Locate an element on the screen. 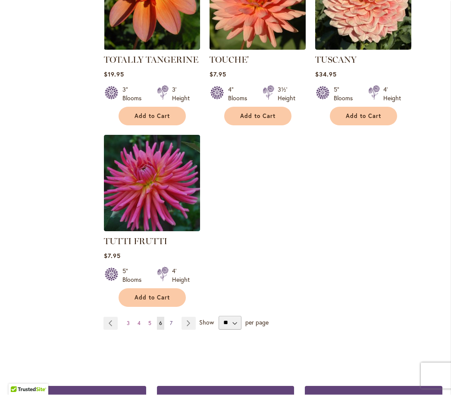 This screenshot has height=395, width=451. span: 4 is located at coordinates (139, 323).